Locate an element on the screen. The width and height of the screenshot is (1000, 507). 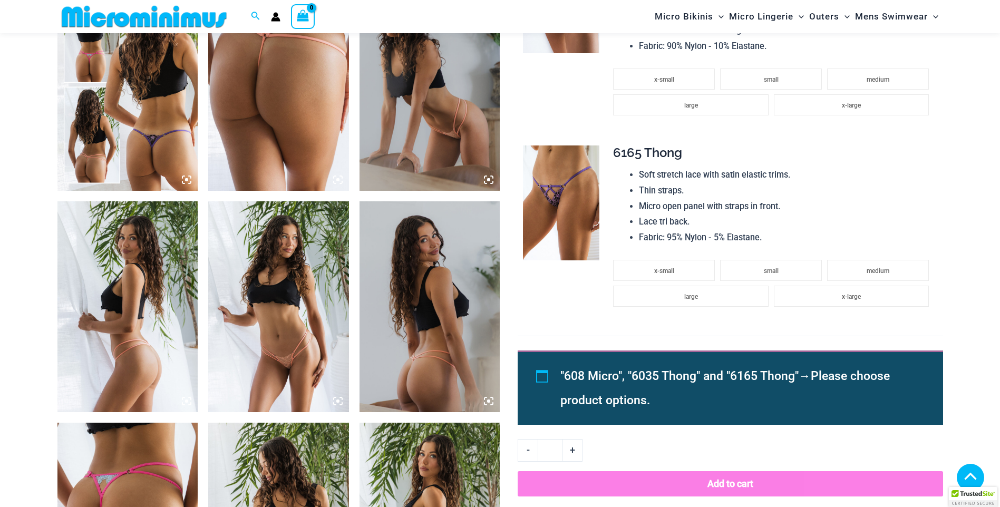
span: "608 Micro", "6035 Thong" and "6165 Thong" is located at coordinates (679, 376).